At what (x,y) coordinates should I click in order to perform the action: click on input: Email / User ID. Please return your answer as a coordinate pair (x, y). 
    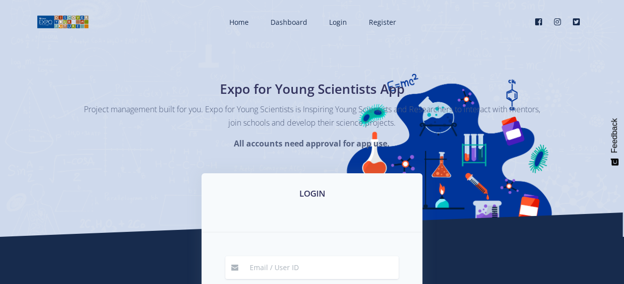
    Looking at the image, I should click on (321, 268).